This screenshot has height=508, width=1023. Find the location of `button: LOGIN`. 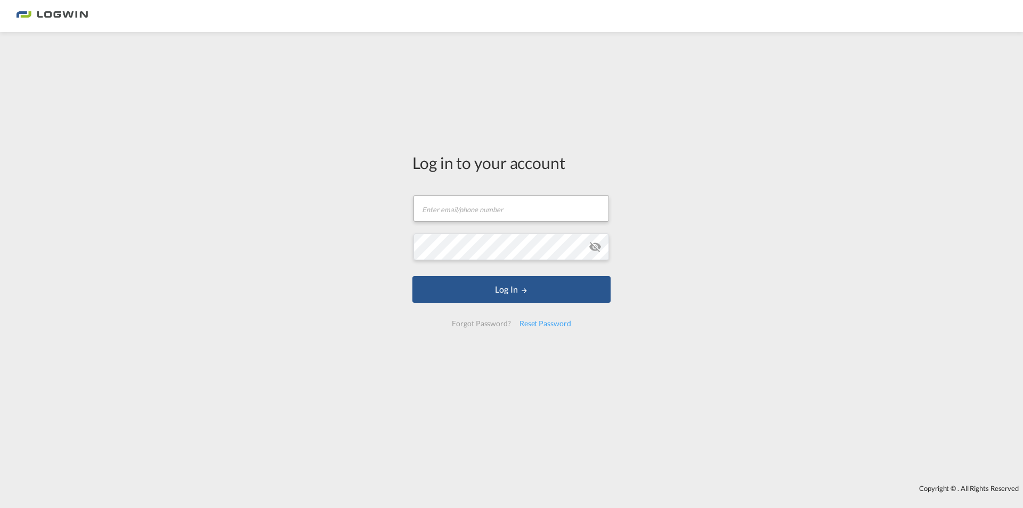

button: LOGIN is located at coordinates (512, 289).